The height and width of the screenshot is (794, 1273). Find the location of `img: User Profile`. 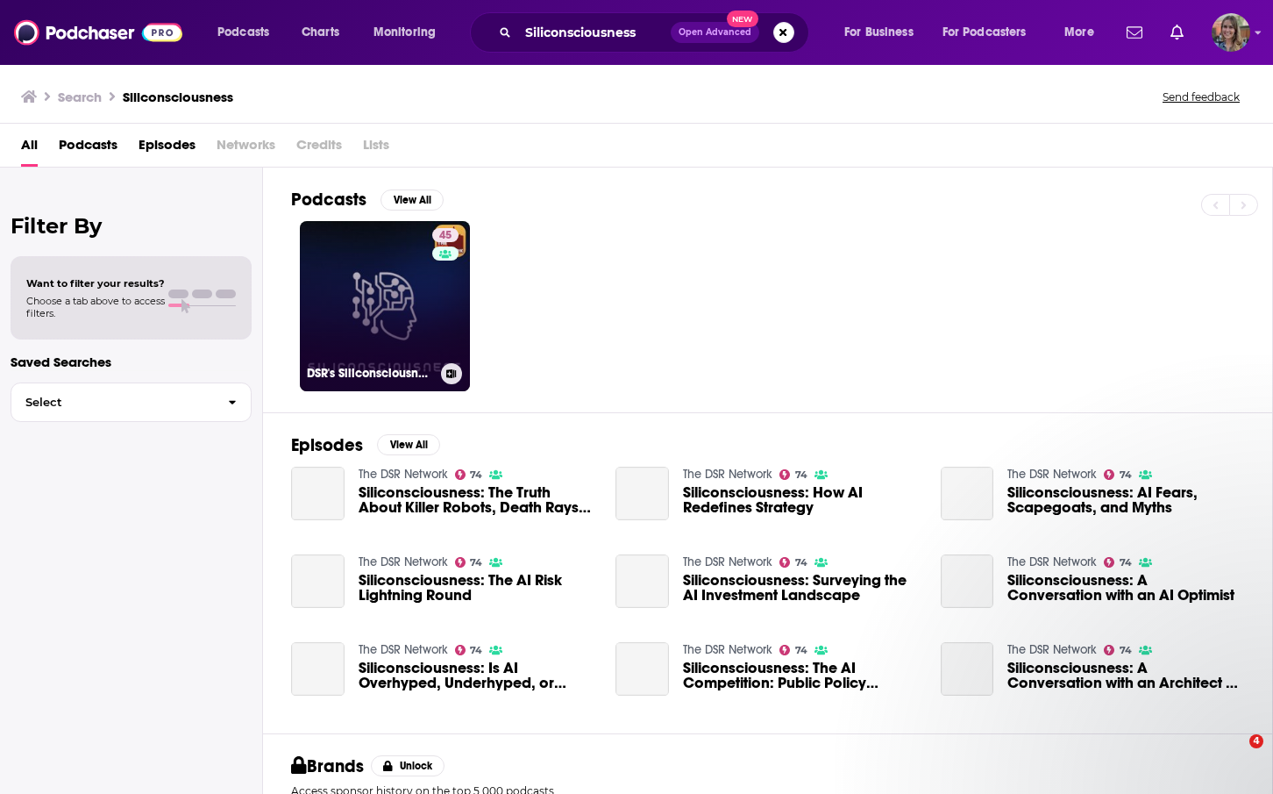

img: User Profile is located at coordinates (1231, 32).